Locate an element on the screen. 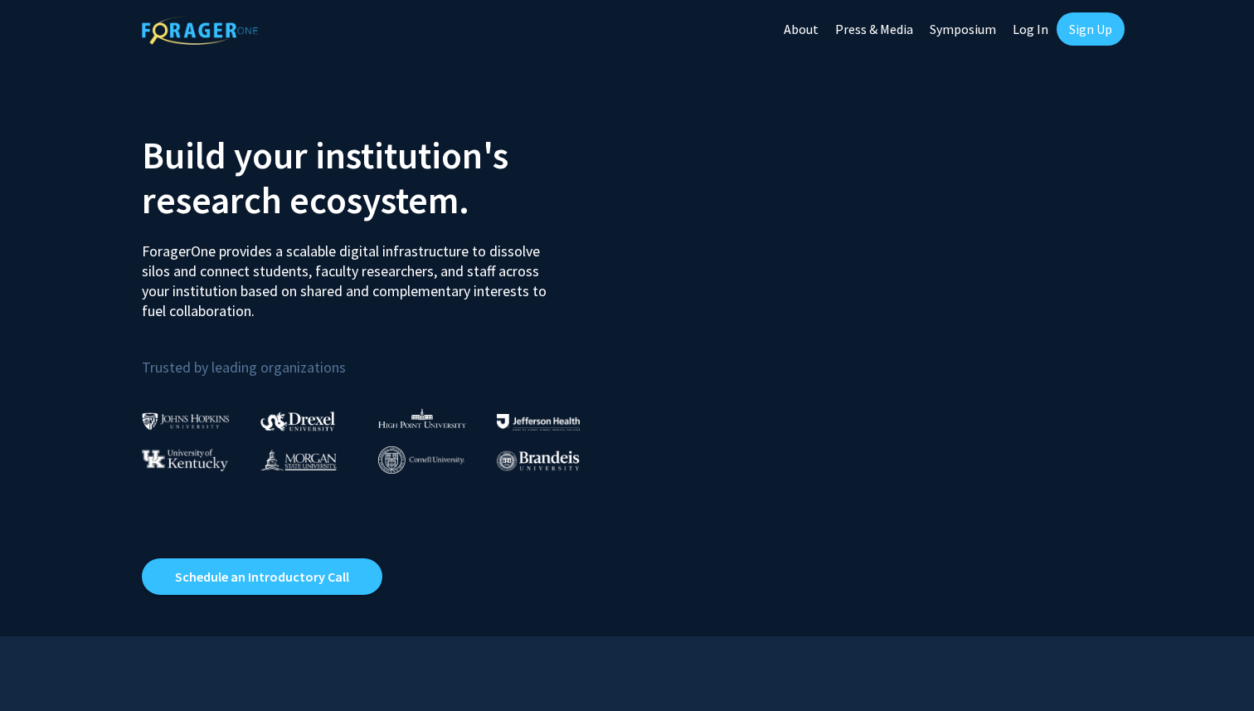  a: Sign Up is located at coordinates (1091, 29).